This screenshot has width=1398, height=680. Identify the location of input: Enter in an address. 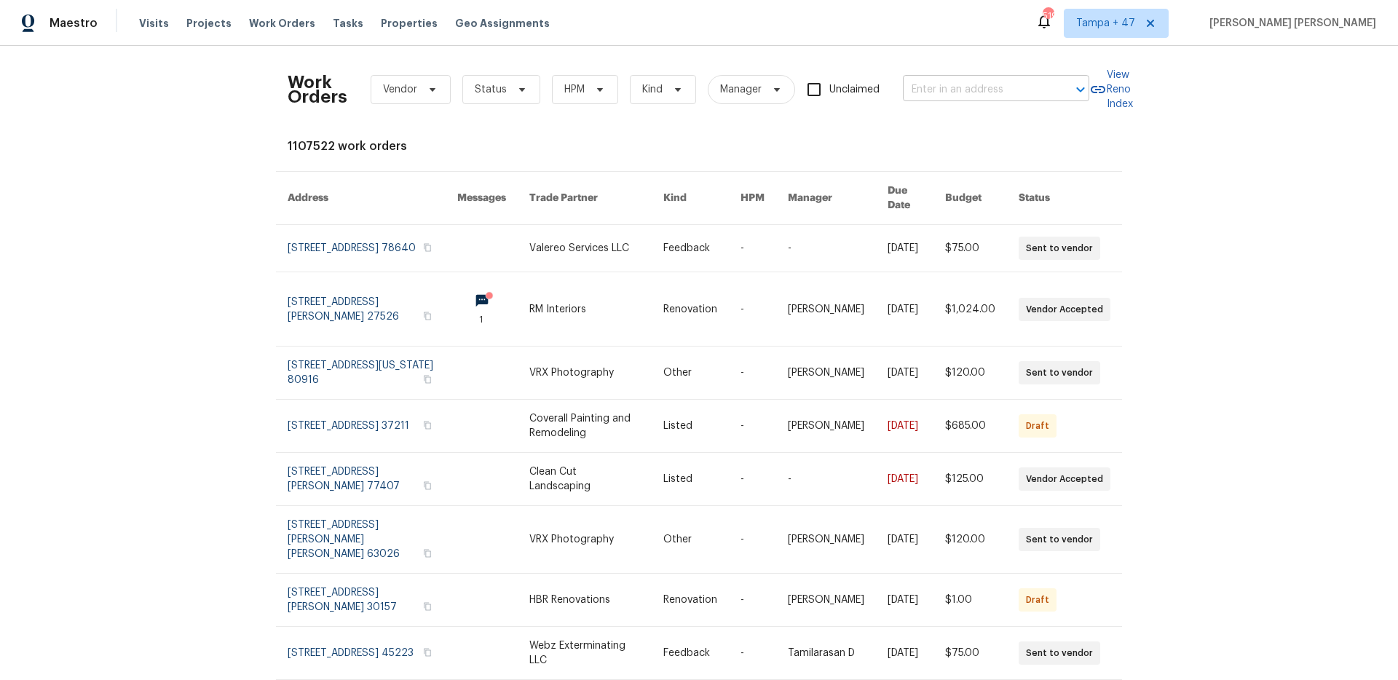
(976, 90).